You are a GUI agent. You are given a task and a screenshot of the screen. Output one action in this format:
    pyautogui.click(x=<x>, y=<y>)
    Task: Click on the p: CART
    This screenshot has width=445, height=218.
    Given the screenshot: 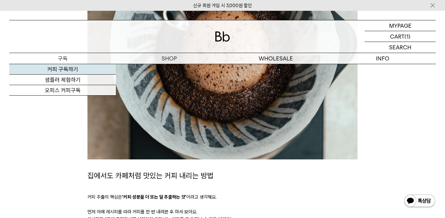 What is the action you would take?
    pyautogui.click(x=397, y=36)
    